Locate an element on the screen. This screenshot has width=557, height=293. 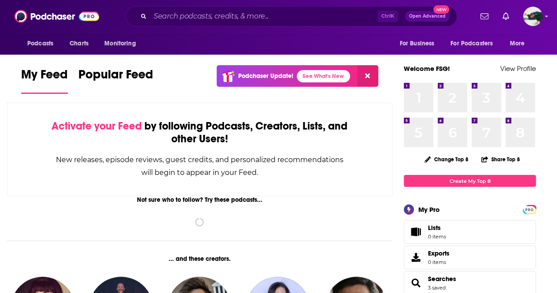
div: Not sure who to follow? Try these podcasts... is located at coordinates (200, 200).